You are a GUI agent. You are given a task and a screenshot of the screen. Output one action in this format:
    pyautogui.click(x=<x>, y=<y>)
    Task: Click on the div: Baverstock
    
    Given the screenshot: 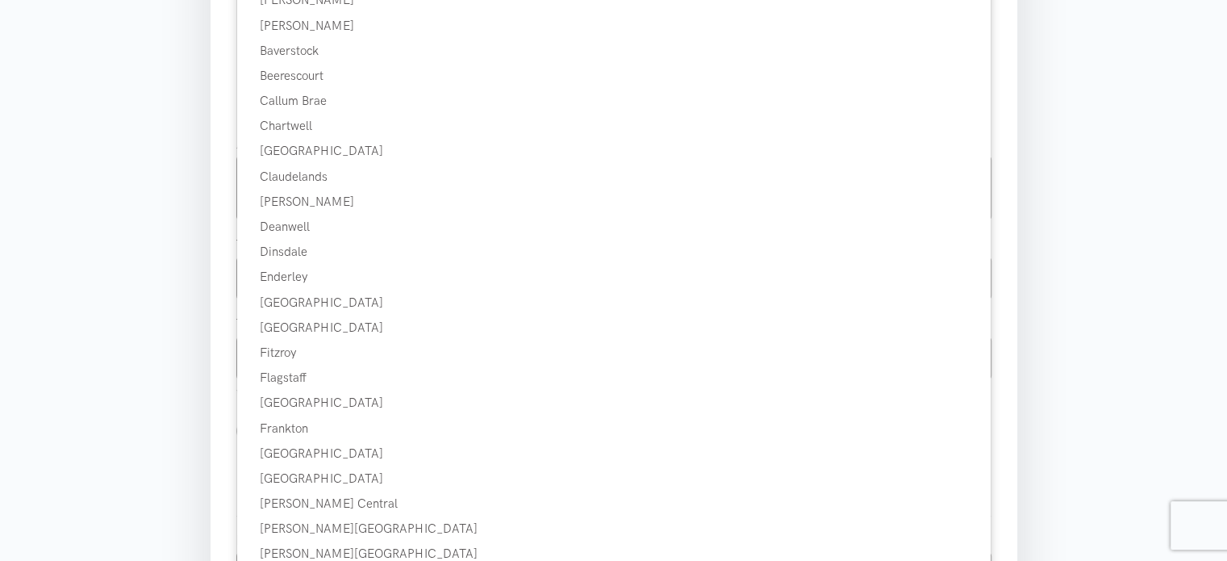 What is the action you would take?
    pyautogui.click(x=614, y=51)
    